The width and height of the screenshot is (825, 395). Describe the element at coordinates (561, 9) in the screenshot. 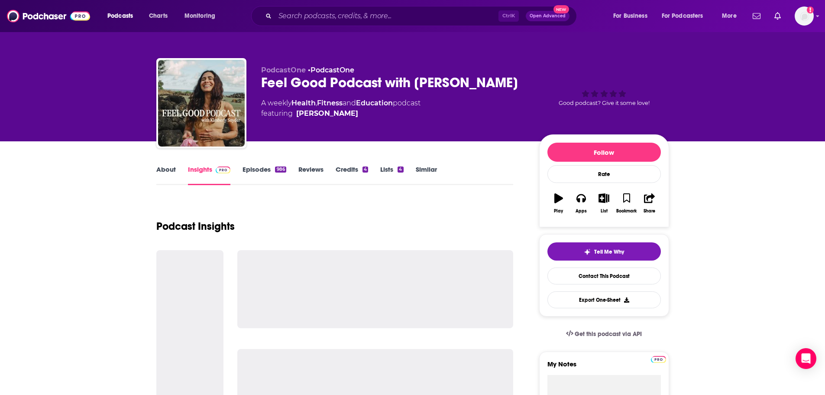

I see `span: New` at that location.